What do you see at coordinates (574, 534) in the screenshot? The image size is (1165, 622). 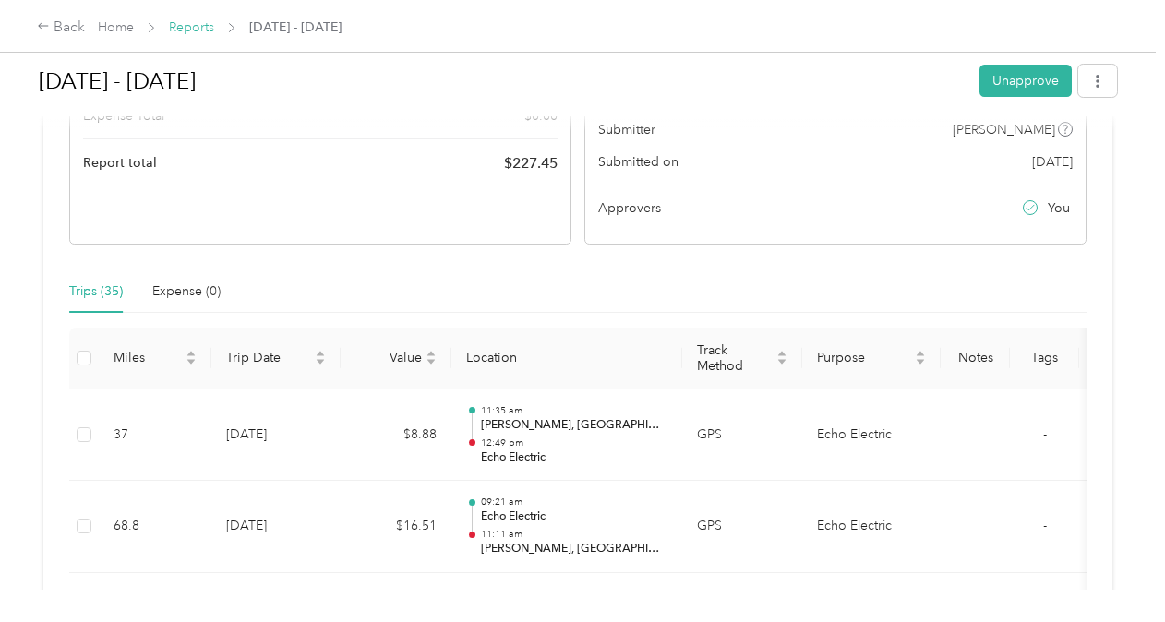 I see `p: 11:11 am` at bounding box center [574, 534].